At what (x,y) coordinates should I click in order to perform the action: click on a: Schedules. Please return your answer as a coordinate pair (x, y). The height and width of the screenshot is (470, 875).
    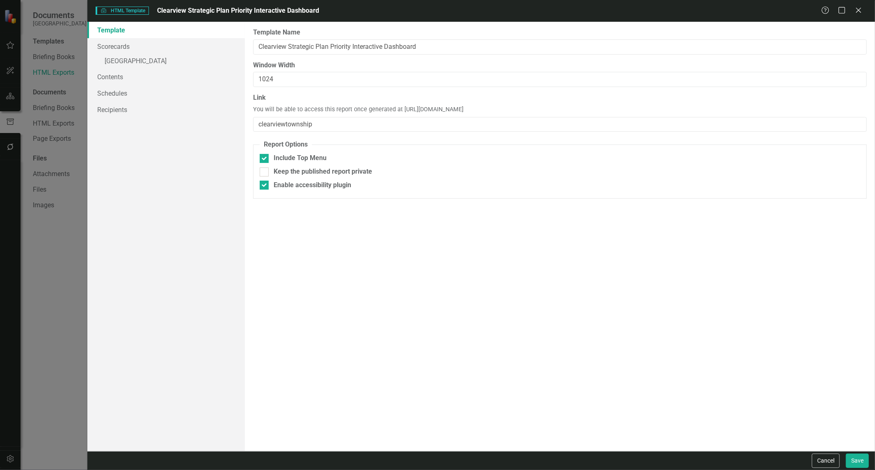
    Looking at the image, I should click on (166, 93).